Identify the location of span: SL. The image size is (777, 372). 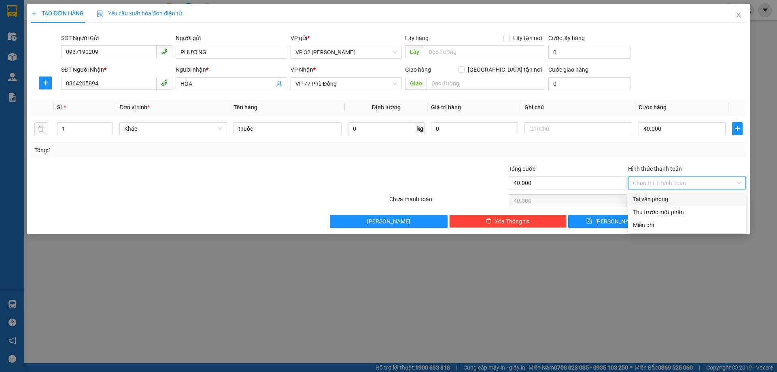
(60, 107).